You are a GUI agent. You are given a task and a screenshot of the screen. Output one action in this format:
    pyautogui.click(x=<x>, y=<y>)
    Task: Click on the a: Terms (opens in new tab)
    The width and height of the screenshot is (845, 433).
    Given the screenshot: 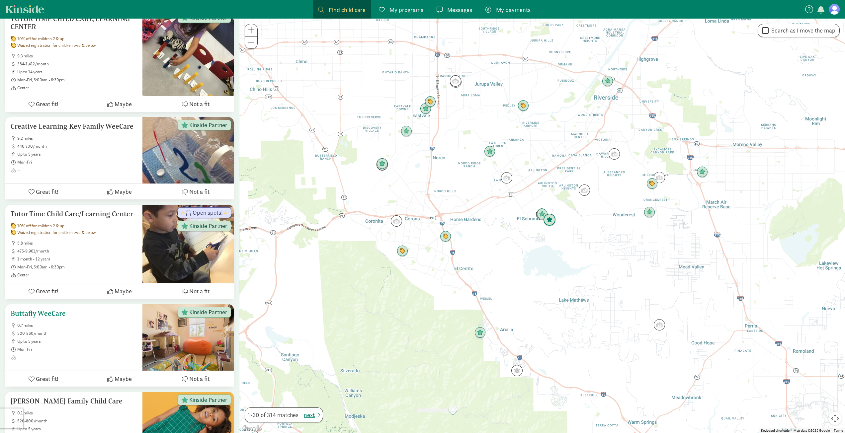 What is the action you would take?
    pyautogui.click(x=838, y=431)
    